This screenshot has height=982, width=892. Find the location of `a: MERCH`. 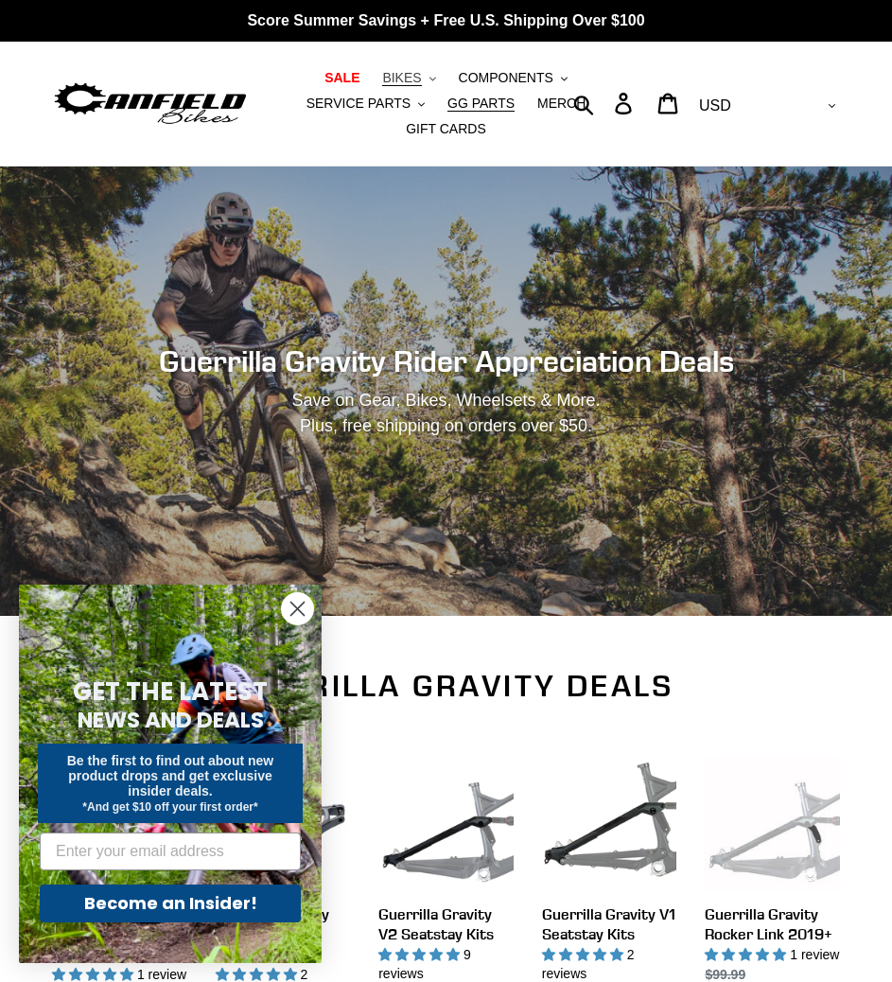

a: MERCH is located at coordinates (561, 103).